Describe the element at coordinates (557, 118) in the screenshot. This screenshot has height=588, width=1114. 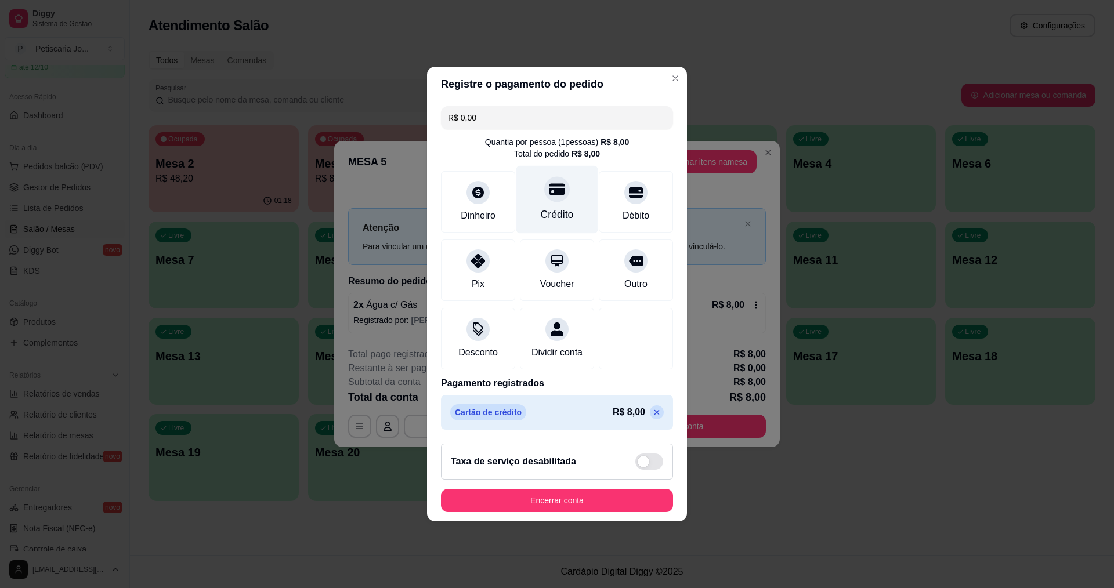
I see `input: Ex.: hambúrguer de cordeiro` at that location.